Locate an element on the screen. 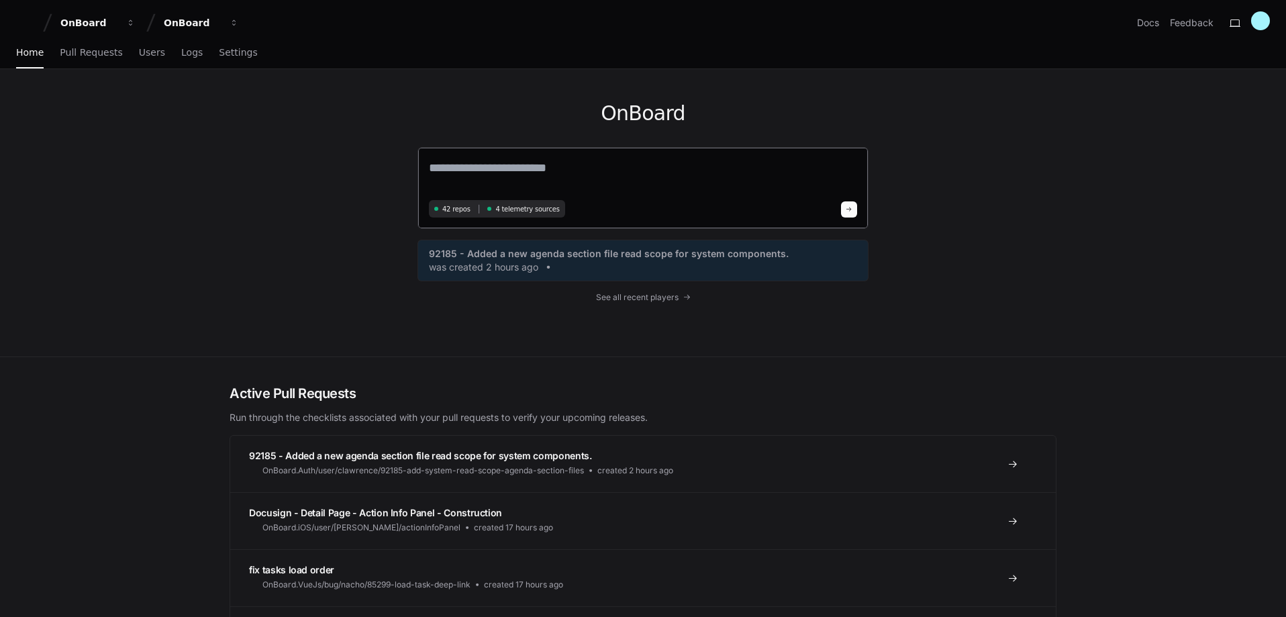 This screenshot has height=617, width=1286. a: 92185 - Added a new agenda section file read scope for system components.OnBoard.Auth/user/clawre... is located at coordinates (643, 464).